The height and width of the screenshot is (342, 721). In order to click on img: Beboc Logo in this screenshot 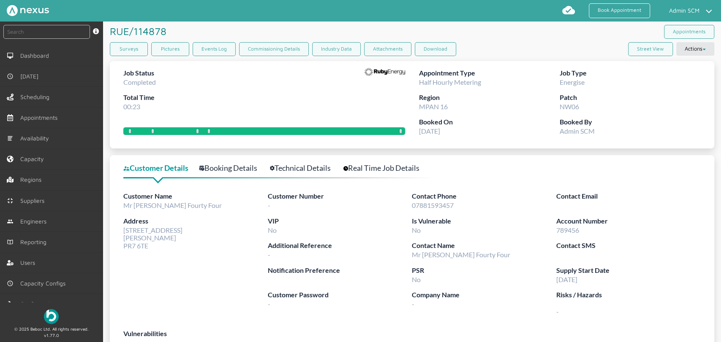, I will do `click(51, 317)`.